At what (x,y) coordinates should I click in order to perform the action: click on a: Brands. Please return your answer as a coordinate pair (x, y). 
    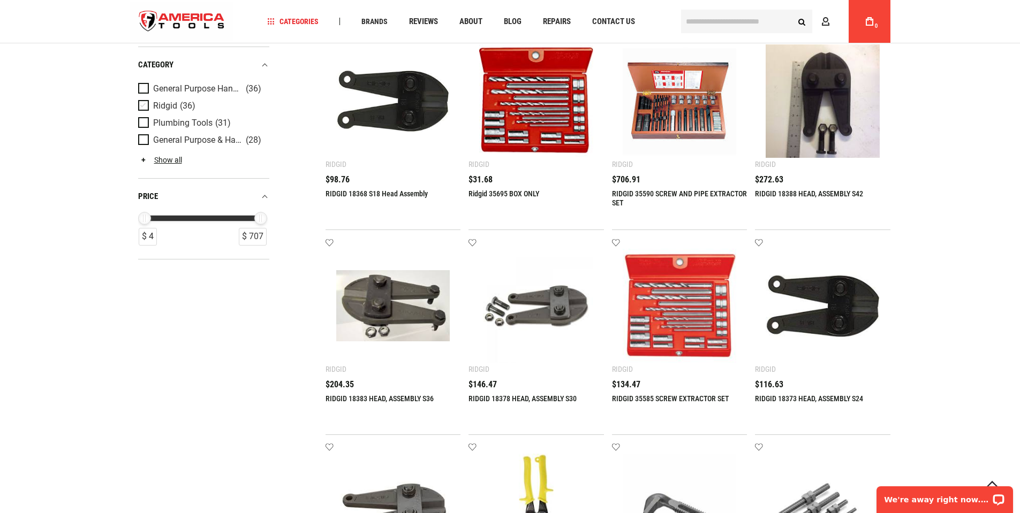
    Looking at the image, I should click on (374, 21).